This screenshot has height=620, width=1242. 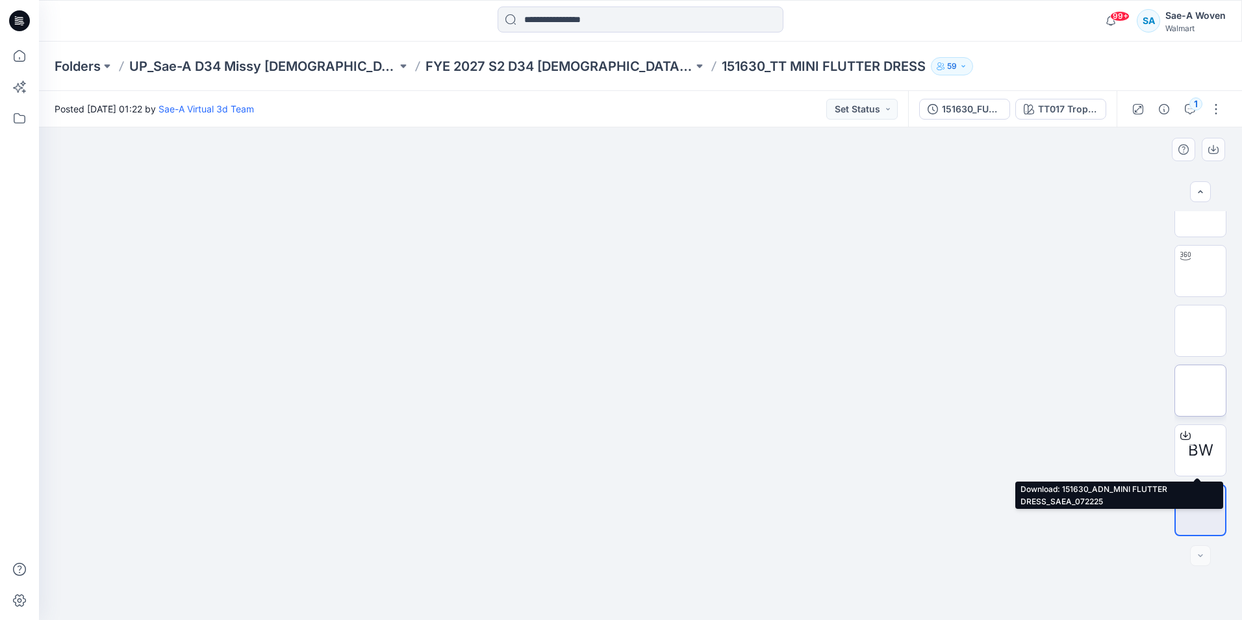 What do you see at coordinates (951, 66) in the screenshot?
I see `p: 59` at bounding box center [951, 66].